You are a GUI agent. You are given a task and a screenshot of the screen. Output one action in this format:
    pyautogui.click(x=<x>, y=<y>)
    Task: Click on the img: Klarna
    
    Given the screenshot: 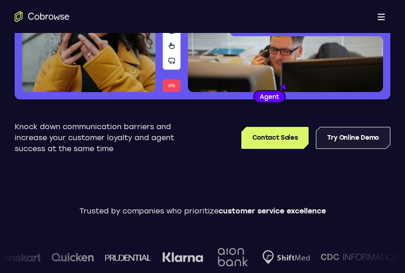 What is the action you would take?
    pyautogui.click(x=180, y=257)
    